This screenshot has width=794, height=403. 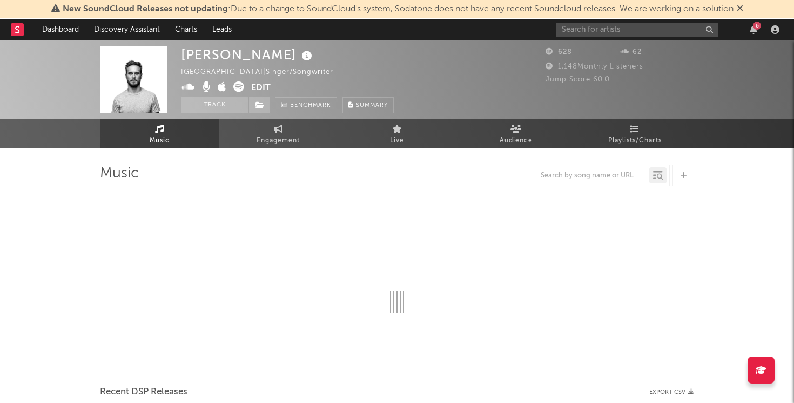 What do you see at coordinates (516, 133) in the screenshot?
I see `a: Audience` at bounding box center [516, 133].